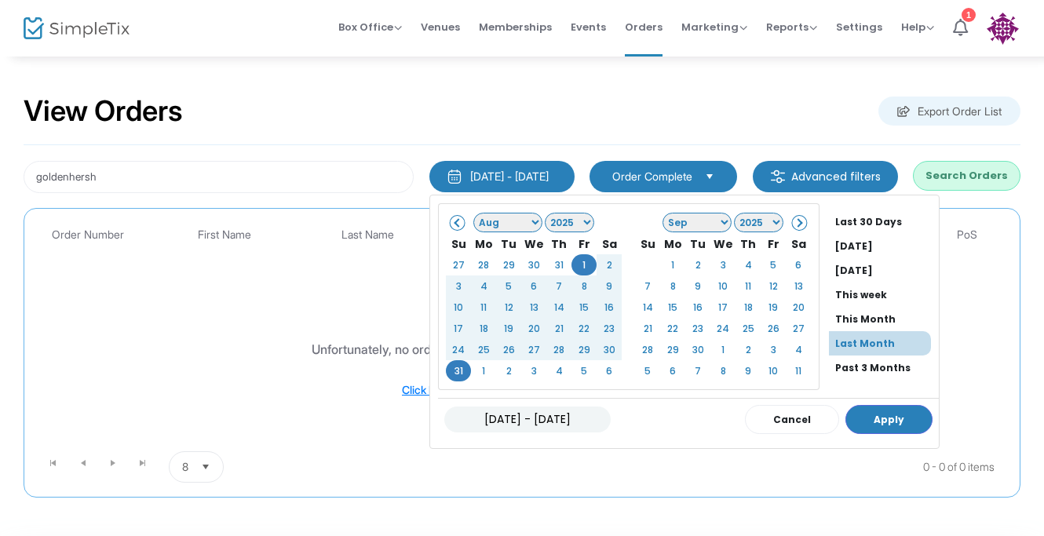  I want to click on td: 22, so click(584, 328).